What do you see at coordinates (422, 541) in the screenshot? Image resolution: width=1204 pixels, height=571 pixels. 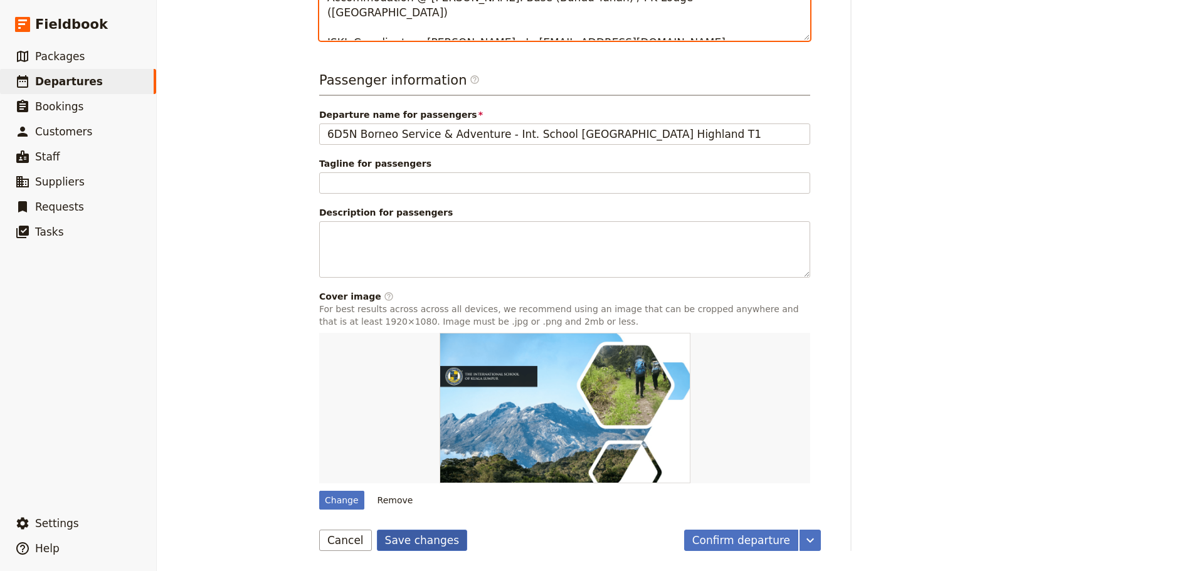 I see `button: Save changes` at bounding box center [422, 541].